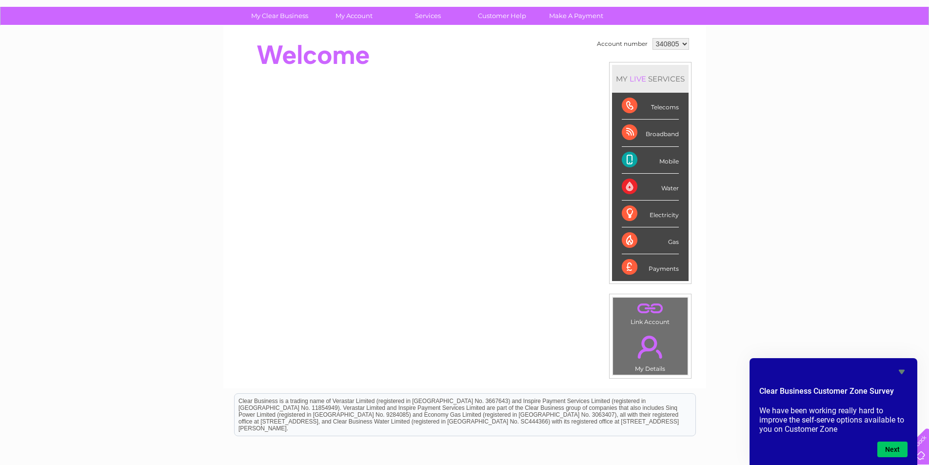  I want to click on div: Payments, so click(650, 267).